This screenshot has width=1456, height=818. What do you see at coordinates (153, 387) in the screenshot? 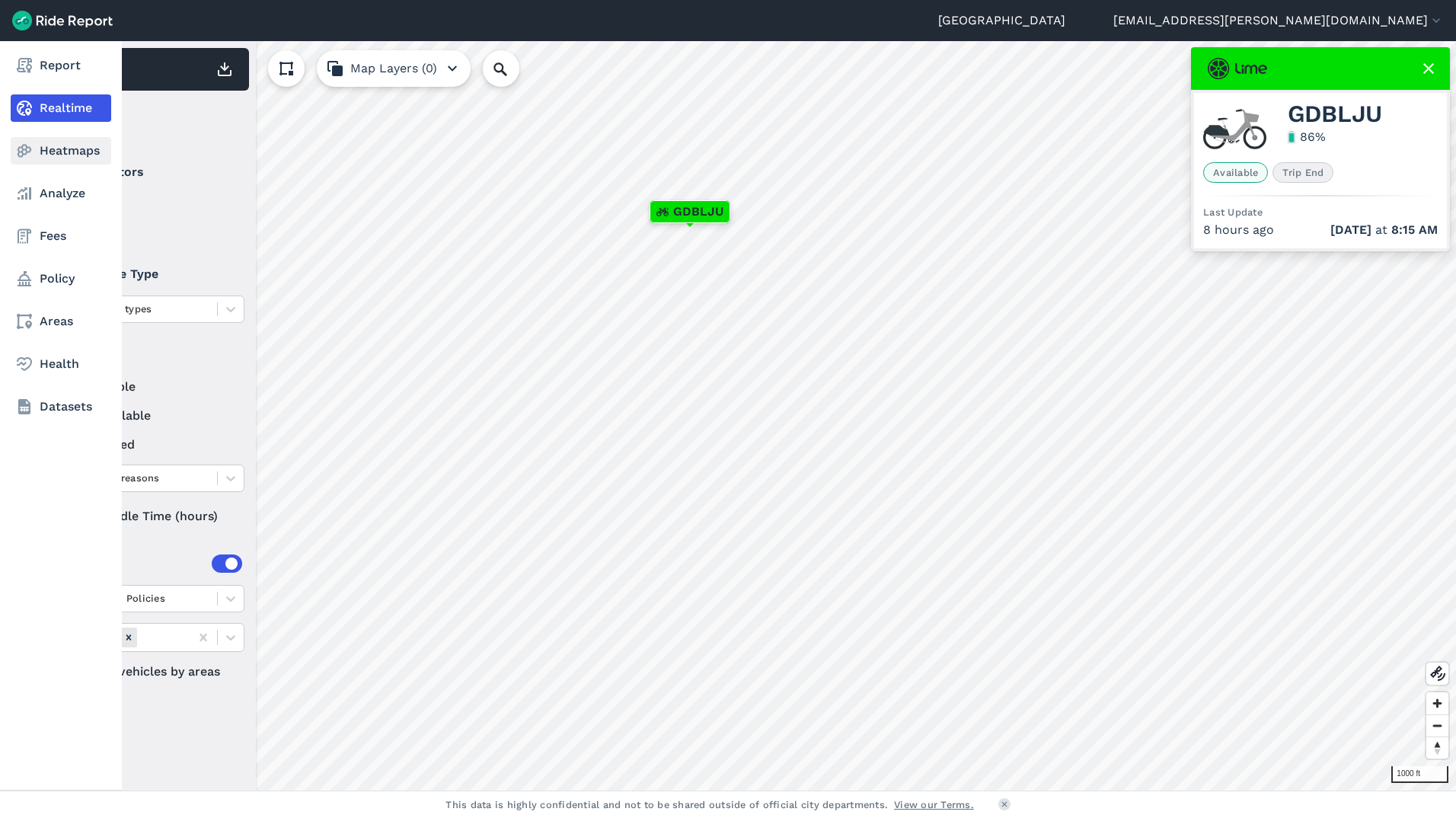
I see `label: available` at bounding box center [153, 387].